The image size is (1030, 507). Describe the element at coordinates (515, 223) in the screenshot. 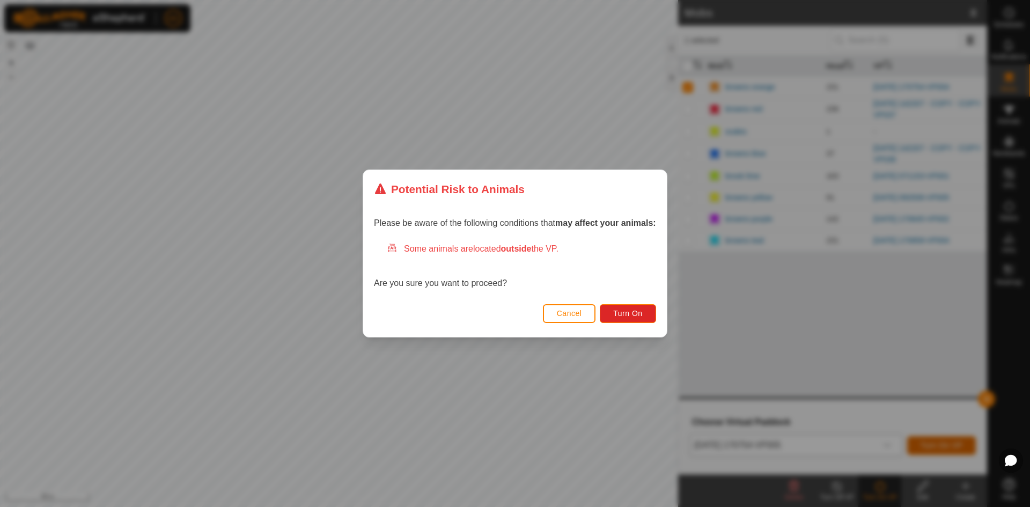

I see `span: Please be aware of the following conditions that` at that location.